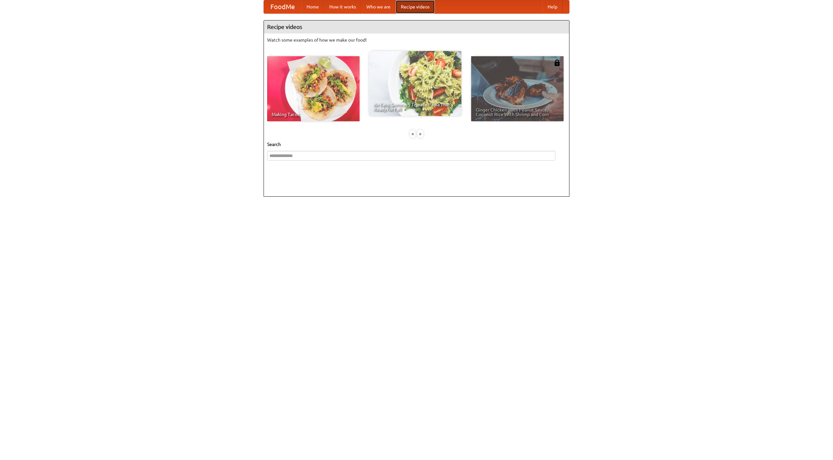 This screenshot has width=833, height=460. I want to click on h4: Recipe videos, so click(417, 27).